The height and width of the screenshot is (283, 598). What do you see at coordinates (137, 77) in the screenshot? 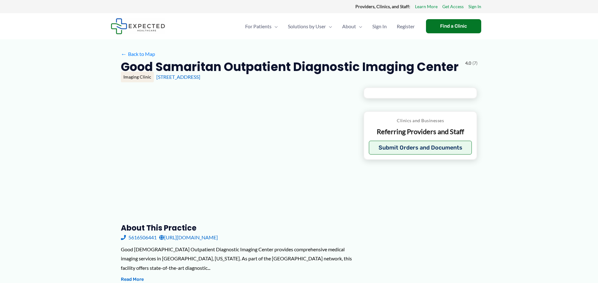
I see `div: Imaging Clinic` at bounding box center [137, 77].